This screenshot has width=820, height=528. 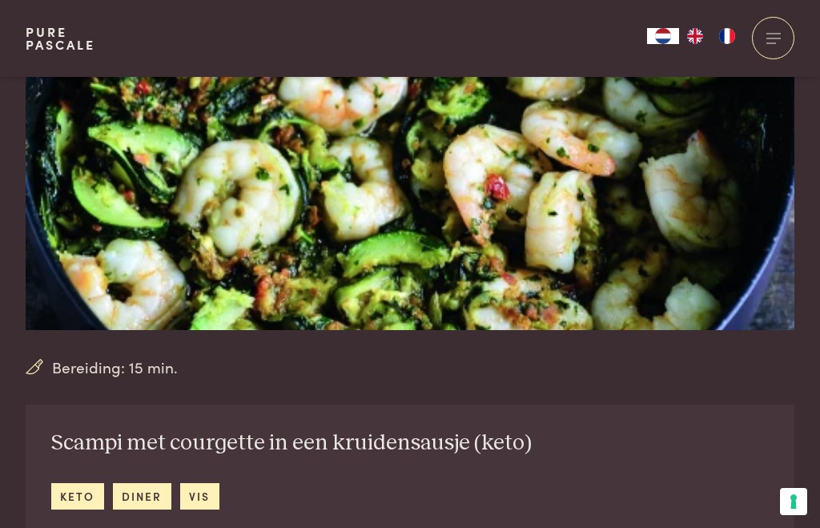 What do you see at coordinates (695, 36) in the screenshot?
I see `aside: Language selected: Nederlands` at bounding box center [695, 36].